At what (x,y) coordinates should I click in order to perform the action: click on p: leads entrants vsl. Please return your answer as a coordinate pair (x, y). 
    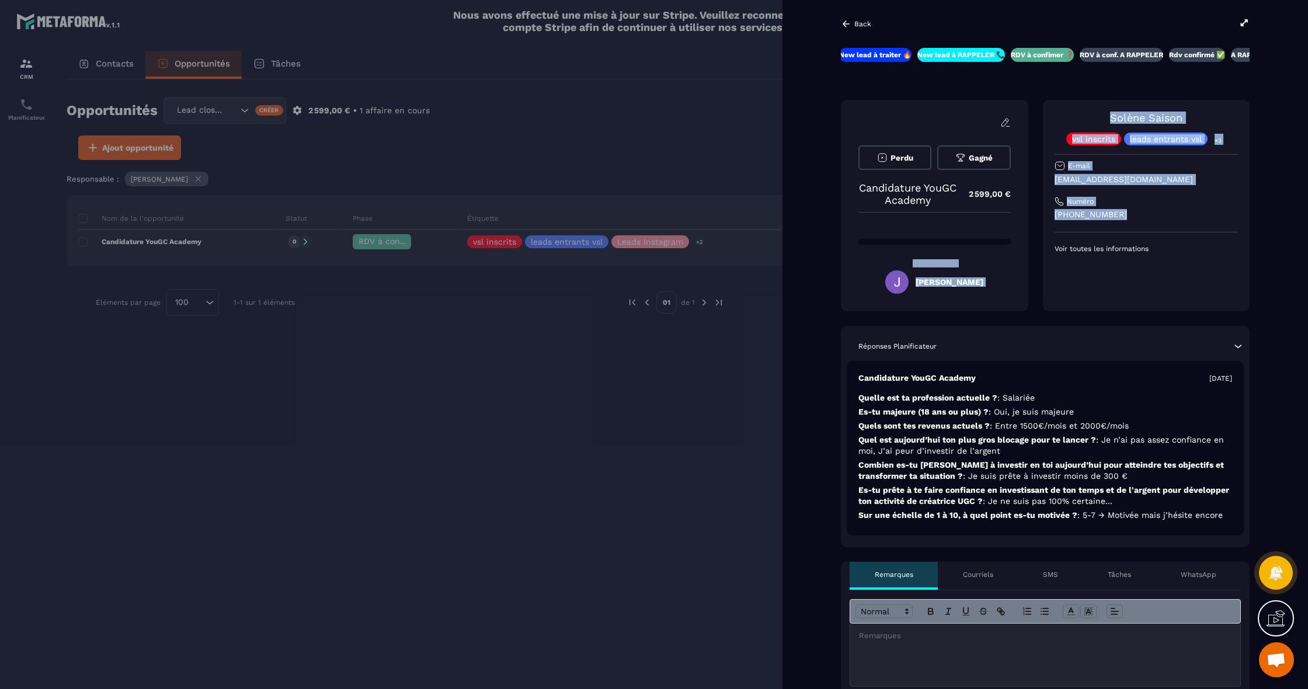
    Looking at the image, I should click on (1166, 139).